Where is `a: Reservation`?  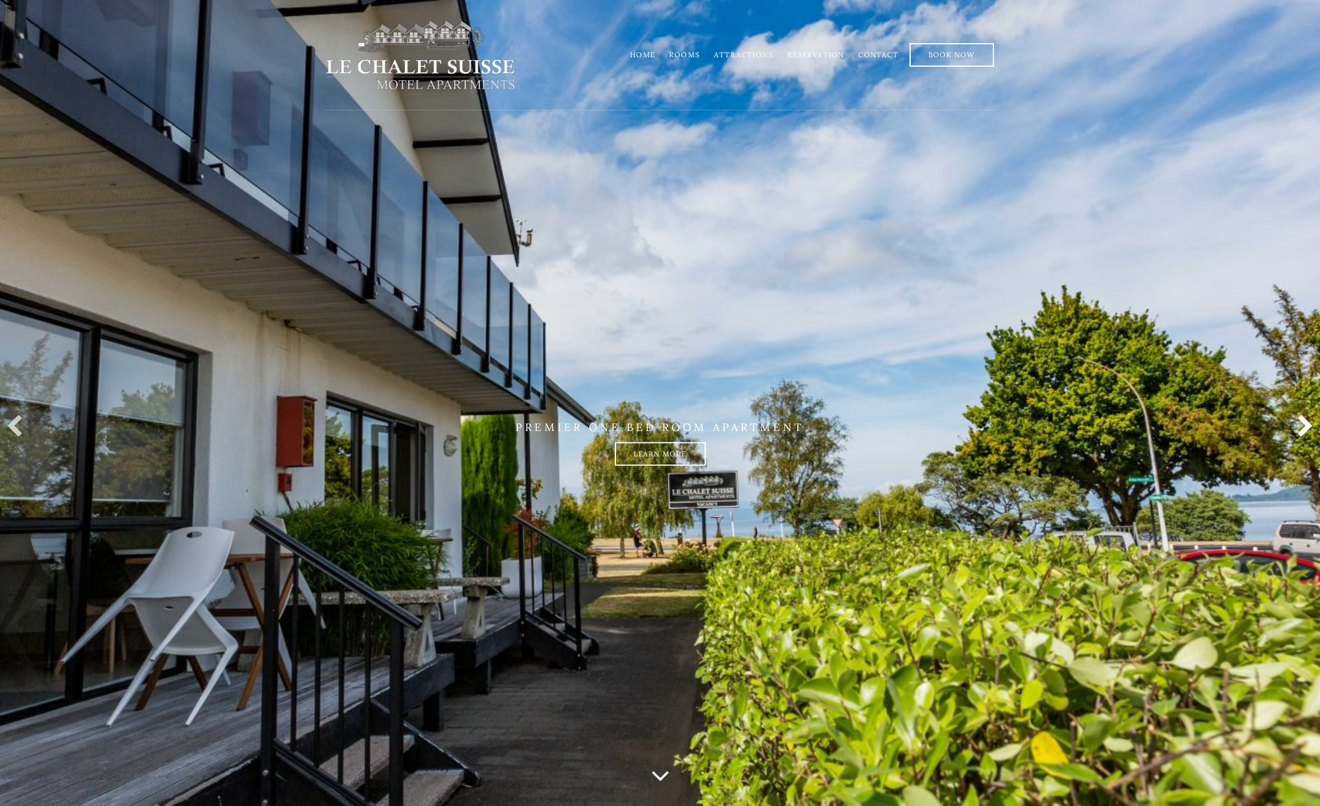 a: Reservation is located at coordinates (816, 54).